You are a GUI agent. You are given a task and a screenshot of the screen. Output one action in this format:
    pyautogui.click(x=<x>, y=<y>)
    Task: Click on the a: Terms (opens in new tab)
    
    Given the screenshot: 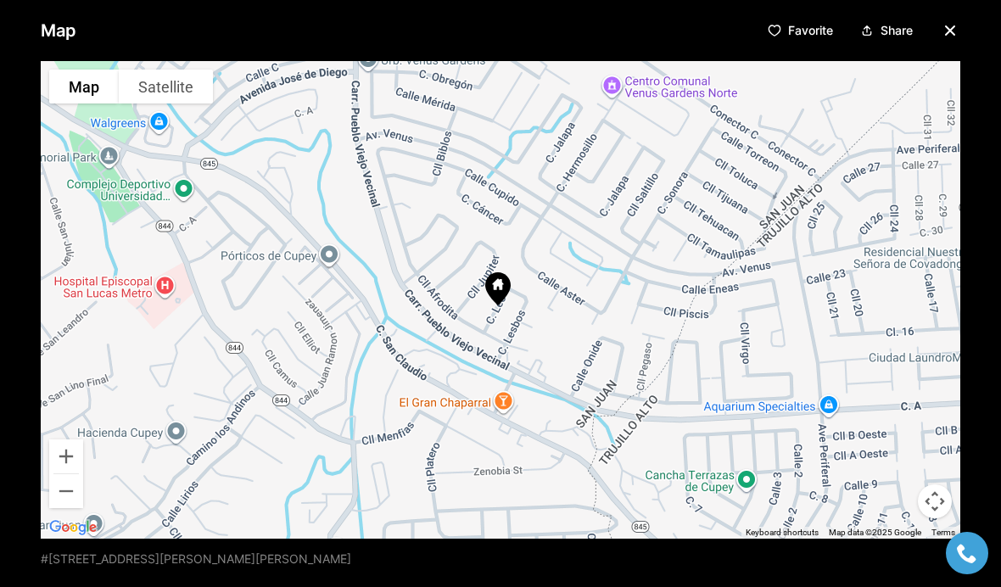 What is the action you would take?
    pyautogui.click(x=944, y=532)
    